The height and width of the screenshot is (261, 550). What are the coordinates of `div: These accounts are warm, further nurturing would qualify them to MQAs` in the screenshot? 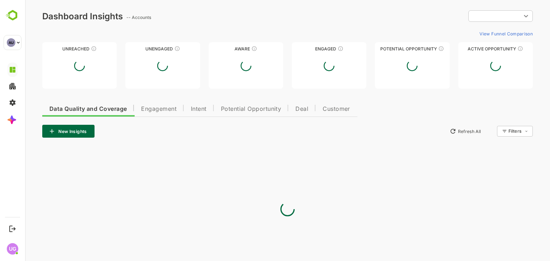 It's located at (315, 49).